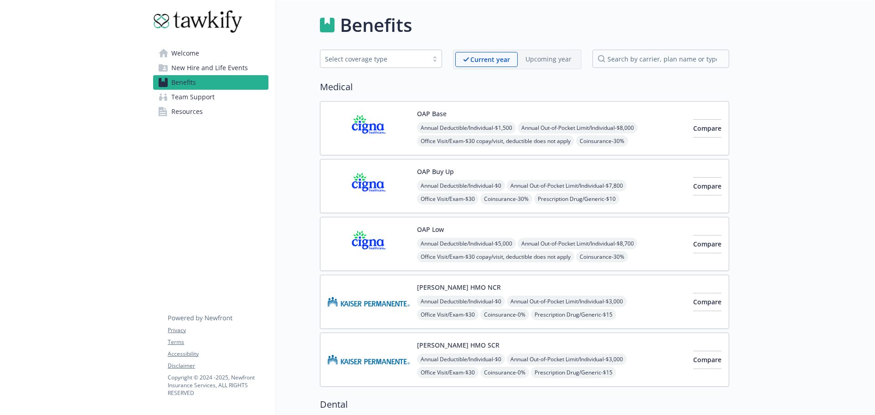 The width and height of the screenshot is (875, 415). Describe the element at coordinates (374, 59) in the screenshot. I see `div: Select coverage type` at that location.